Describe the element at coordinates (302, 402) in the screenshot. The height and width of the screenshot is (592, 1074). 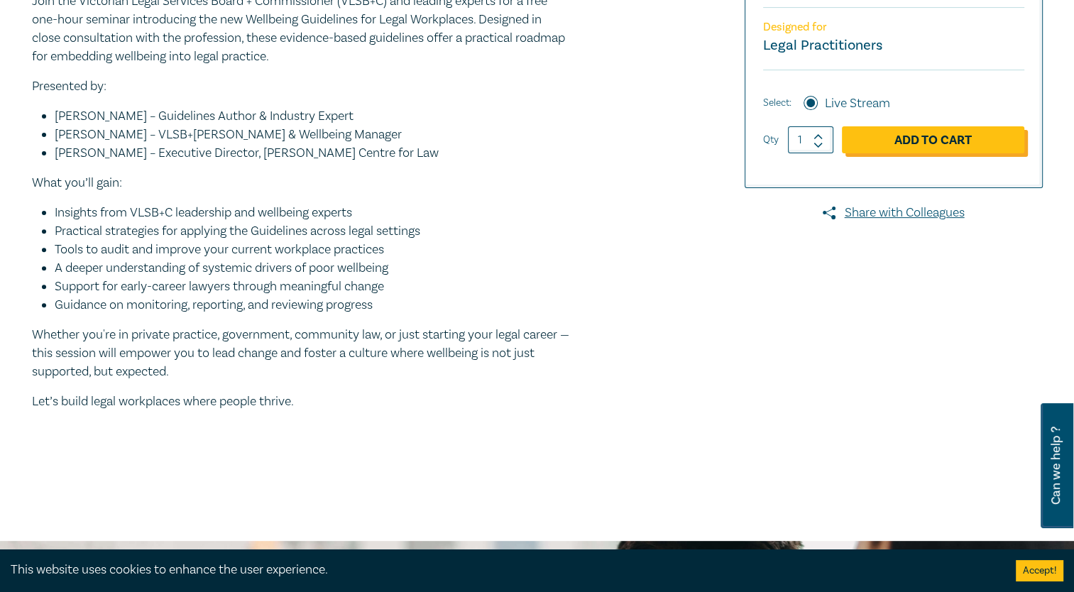
I see `p: Let’s build legal workplaces where people thrive.` at that location.